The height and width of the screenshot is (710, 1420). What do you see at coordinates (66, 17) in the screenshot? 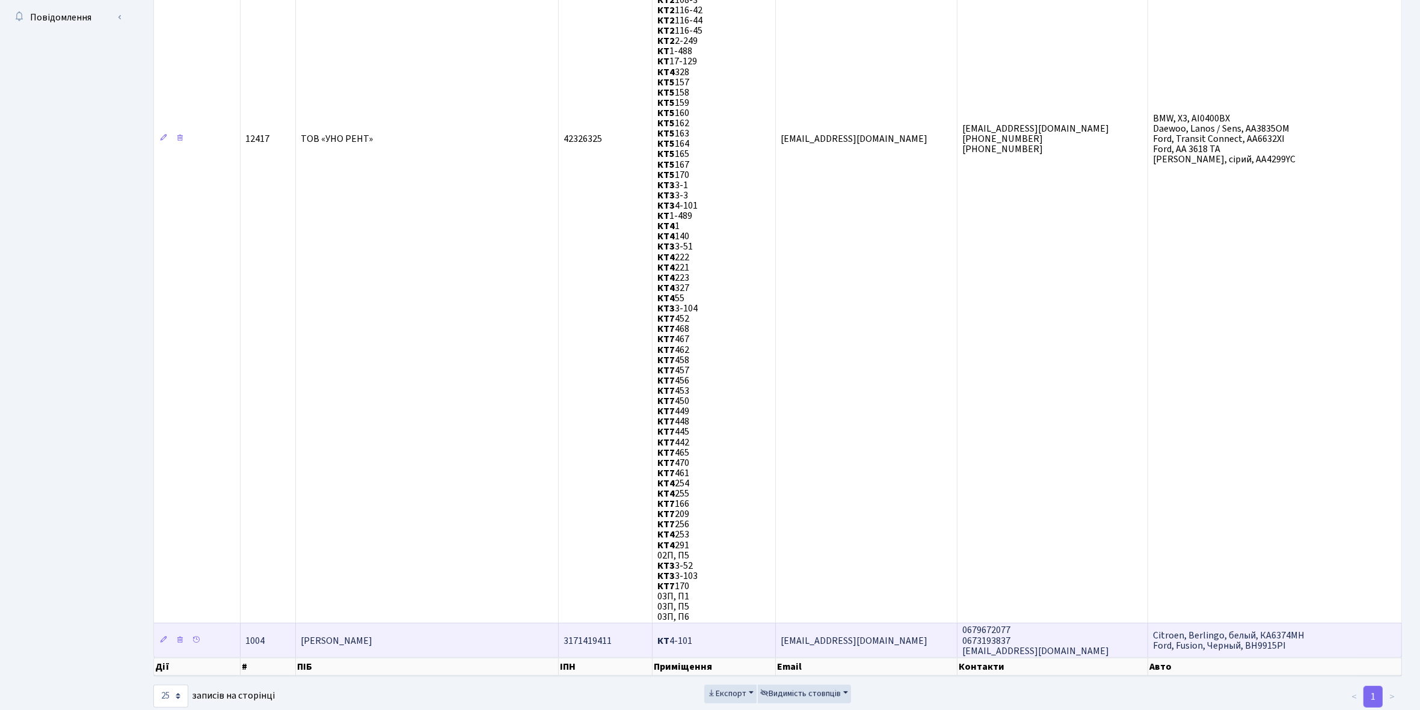
I see `a: Повідомлення` at bounding box center [66, 17].